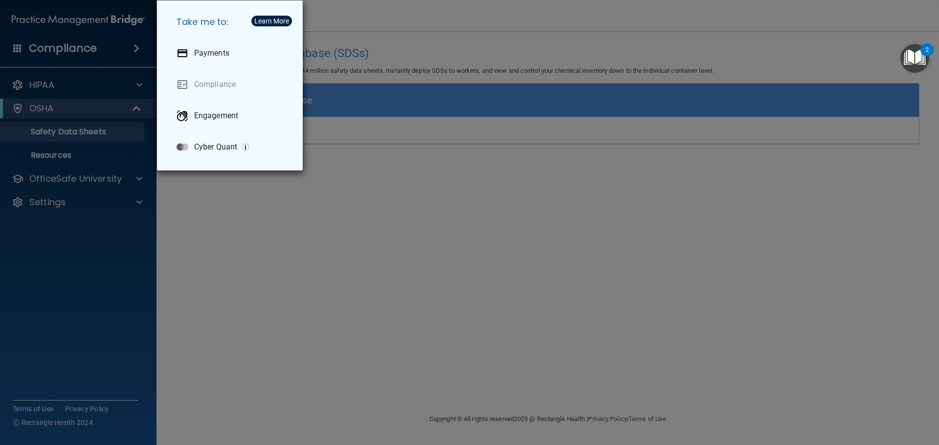  Describe the element at coordinates (232, 53) in the screenshot. I see `a: Payments` at that location.